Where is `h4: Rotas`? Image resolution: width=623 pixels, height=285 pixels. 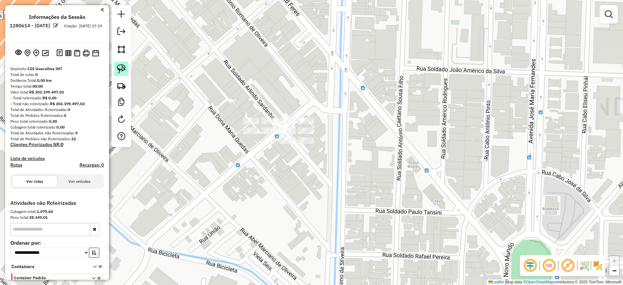
h4: Rotas is located at coordinates (16, 165).